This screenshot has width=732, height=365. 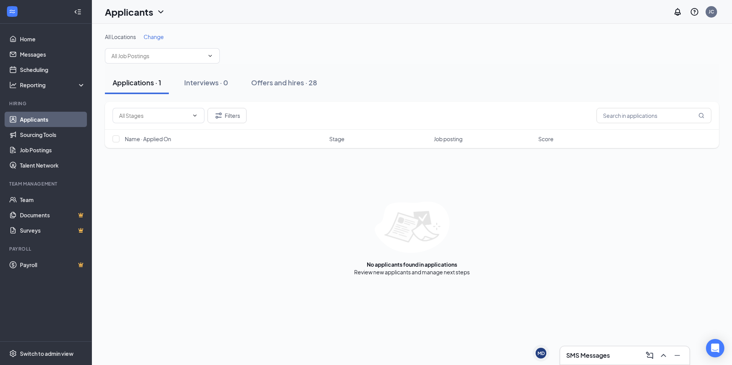 I want to click on span: All Locations, so click(x=120, y=37).